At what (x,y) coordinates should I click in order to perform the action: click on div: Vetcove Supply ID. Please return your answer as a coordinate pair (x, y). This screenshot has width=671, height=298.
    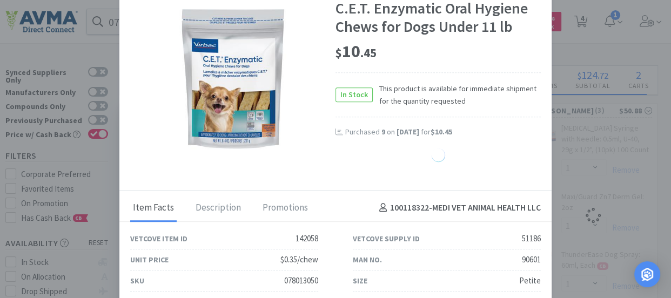
    Looking at the image, I should click on (386, 239).